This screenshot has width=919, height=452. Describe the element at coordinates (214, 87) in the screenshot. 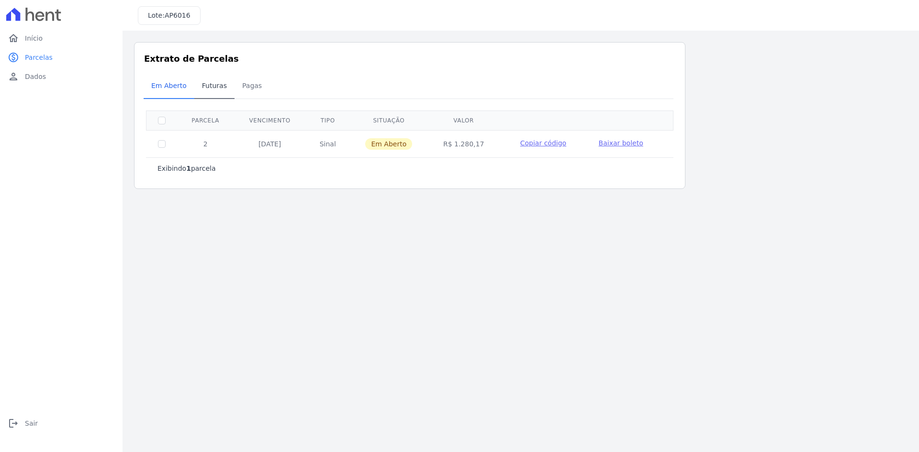

I see `a: Futuras` at that location.